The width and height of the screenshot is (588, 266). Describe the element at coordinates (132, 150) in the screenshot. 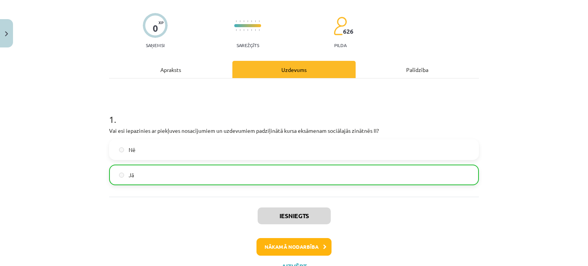

I see `span: Nē` at that location.